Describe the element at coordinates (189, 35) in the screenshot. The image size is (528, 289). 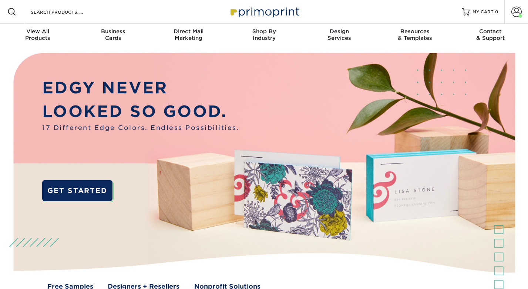
I see `div: Marketing` at that location.